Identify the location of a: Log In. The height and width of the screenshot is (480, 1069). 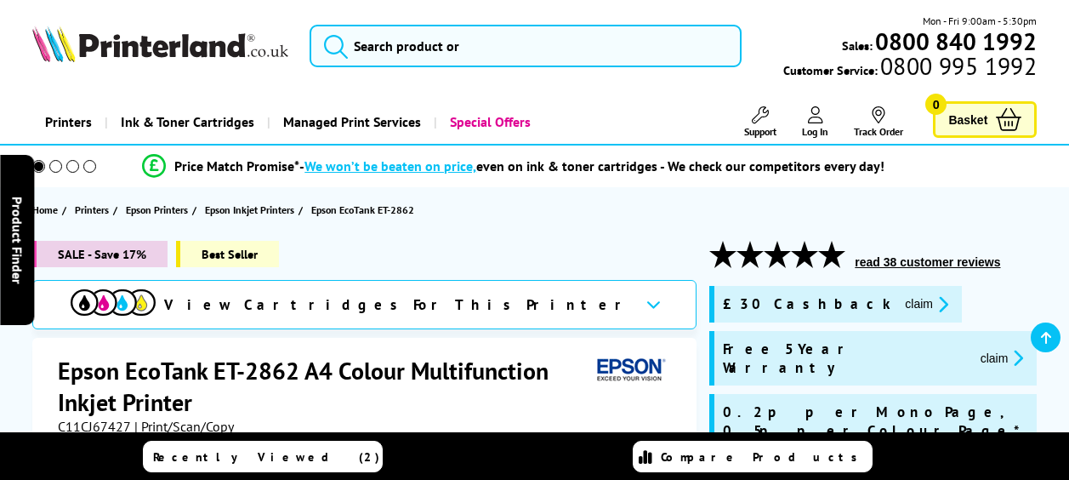
(815, 122).